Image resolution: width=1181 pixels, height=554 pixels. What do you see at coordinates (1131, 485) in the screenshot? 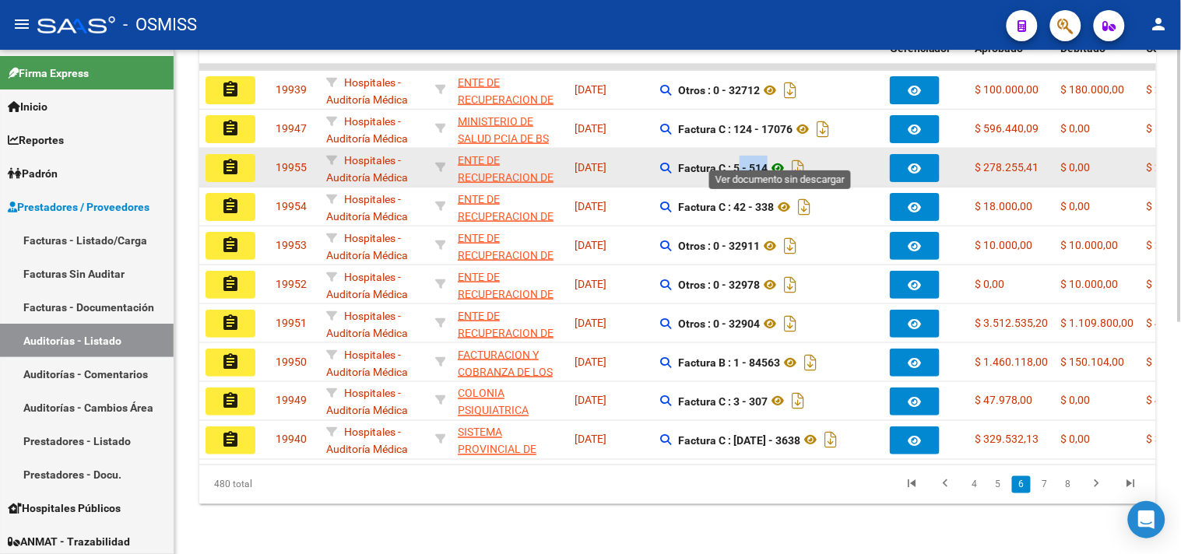
I see `a: go to last page` at bounding box center [1131, 485].